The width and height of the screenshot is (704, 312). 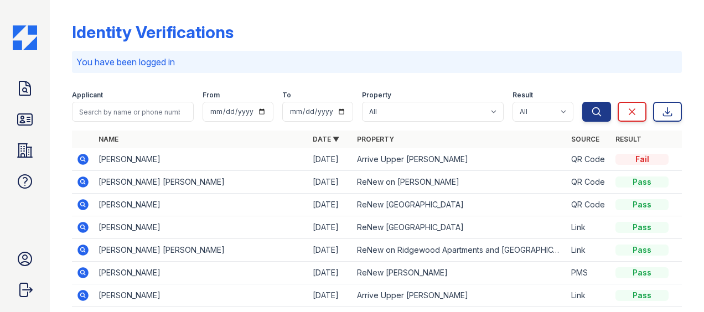 What do you see at coordinates (211, 95) in the screenshot?
I see `label: From` at bounding box center [211, 95].